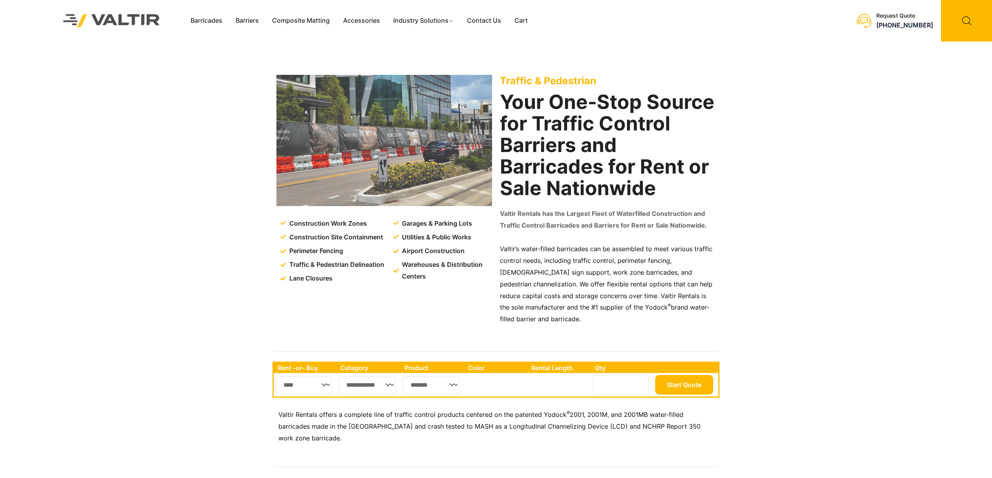 This screenshot has width=992, height=478. Describe the element at coordinates (608, 284) in the screenshot. I see `p: Valtir’s water-filled barricades can be assembled to meet various traffic control needs, includin...` at that location.